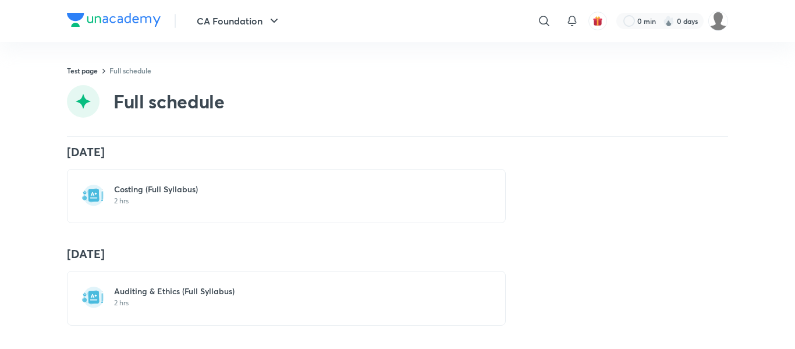  What do you see at coordinates (239, 21) in the screenshot?
I see `button: CA Foundation` at bounding box center [239, 21].